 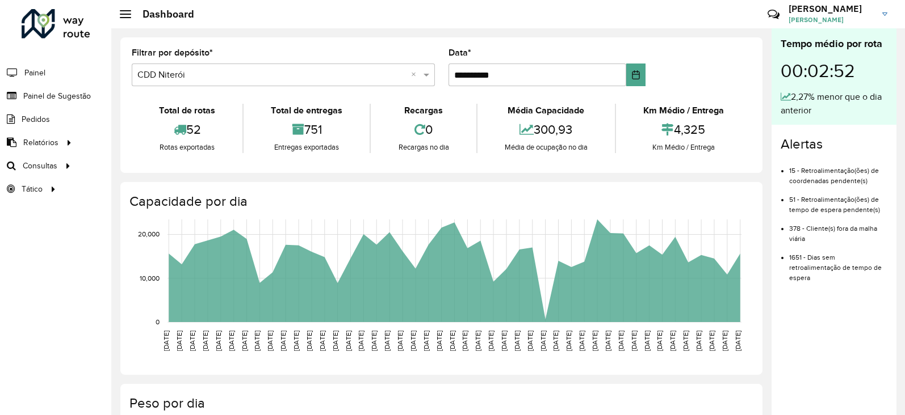 I want to click on span: Tático, so click(x=32, y=189).